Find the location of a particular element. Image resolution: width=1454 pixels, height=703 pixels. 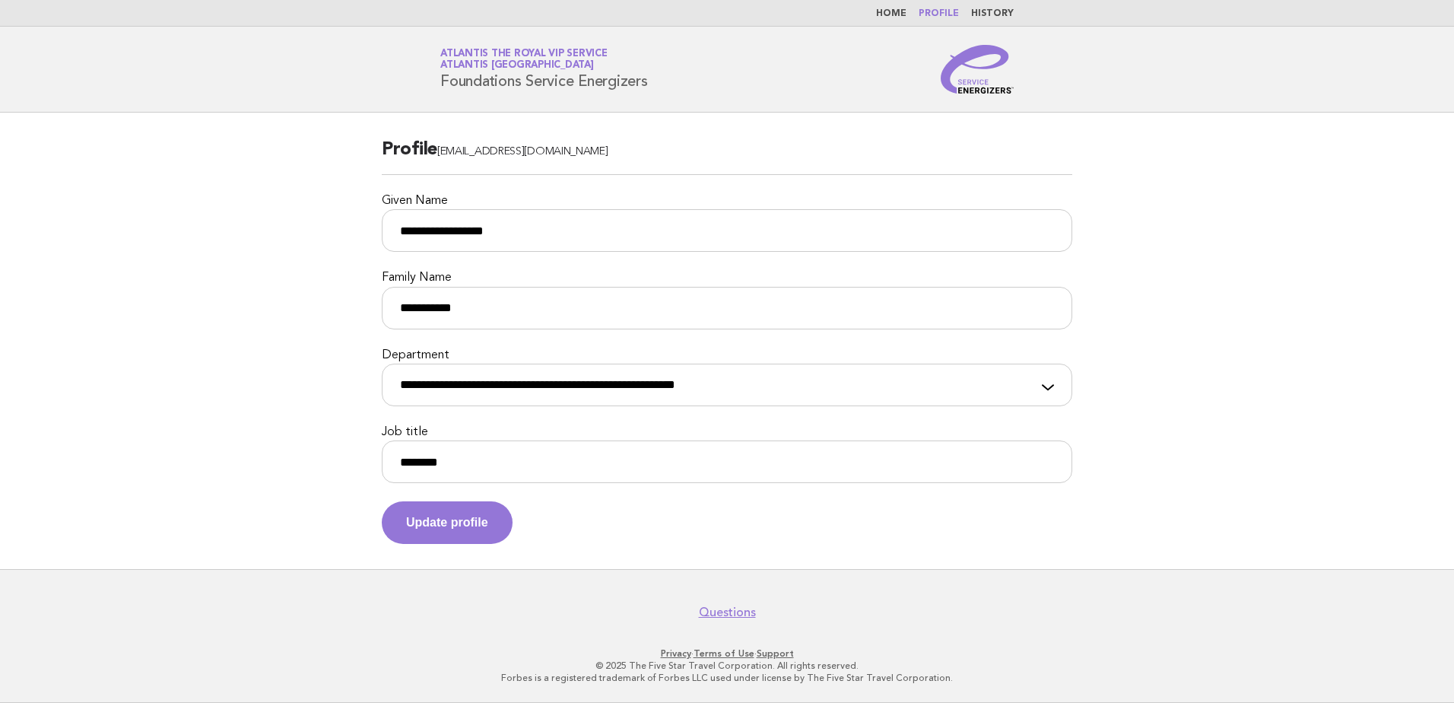

h2: Profile is located at coordinates (727, 156).